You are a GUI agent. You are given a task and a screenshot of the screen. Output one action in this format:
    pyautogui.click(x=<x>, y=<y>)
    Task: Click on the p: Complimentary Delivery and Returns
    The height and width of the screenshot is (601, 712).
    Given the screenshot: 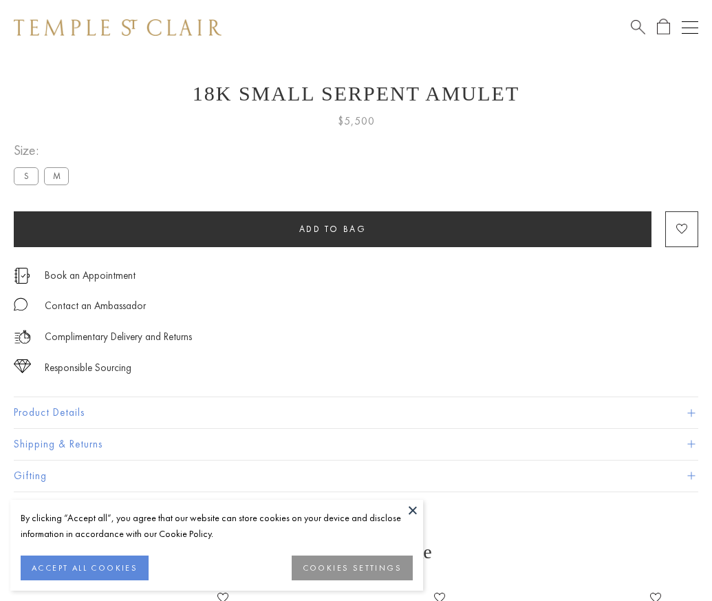 What is the action you would take?
    pyautogui.click(x=118, y=336)
    